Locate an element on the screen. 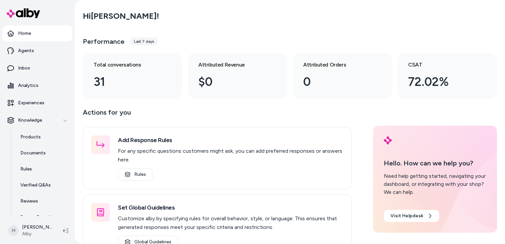 The image size is (505, 244). a: Experiences is located at coordinates (37, 103).